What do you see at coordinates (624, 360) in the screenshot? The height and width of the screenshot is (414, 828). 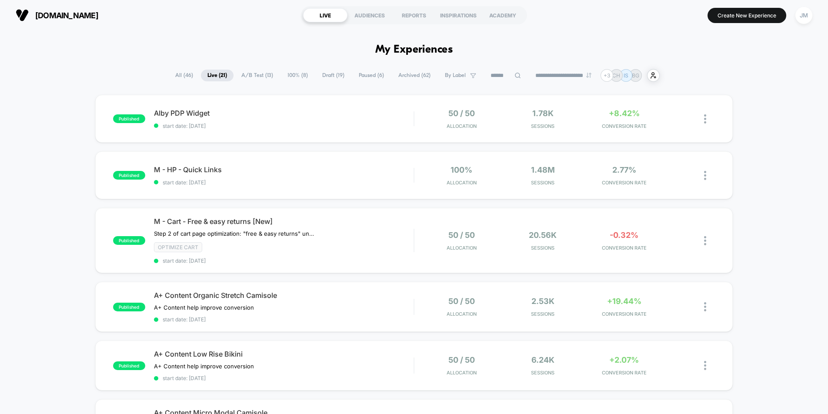 I see `span: +2.07%` at bounding box center [624, 360].